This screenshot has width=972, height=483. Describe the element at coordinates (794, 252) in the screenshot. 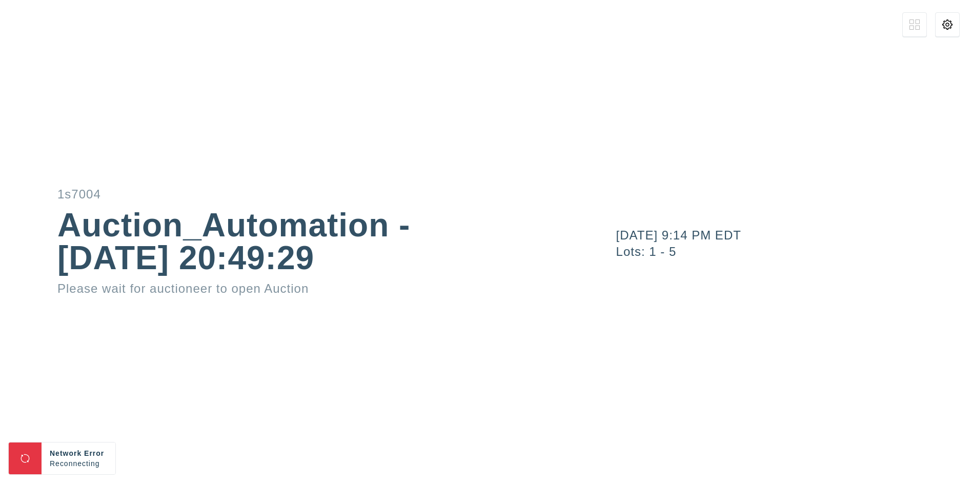

I see `div: Lots: 1 - 5` at that location.